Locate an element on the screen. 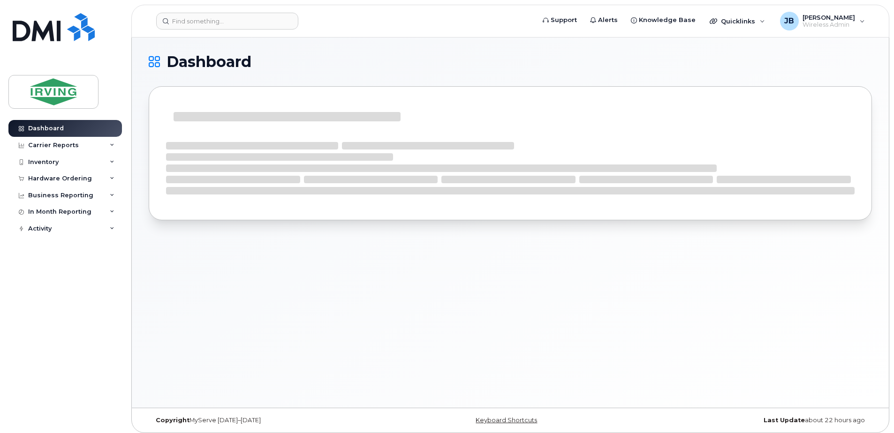 The height and width of the screenshot is (433, 894). strong: Copyright is located at coordinates (173, 420).